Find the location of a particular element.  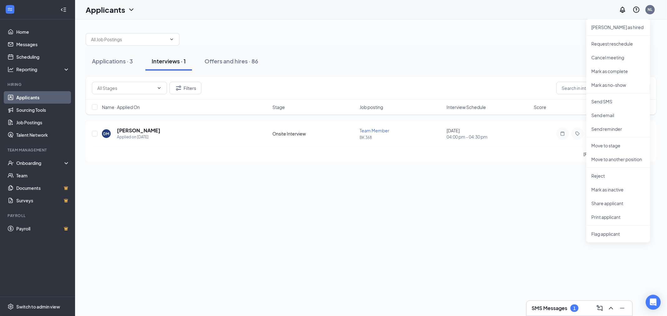

a: Talent Network is located at coordinates (43, 135).